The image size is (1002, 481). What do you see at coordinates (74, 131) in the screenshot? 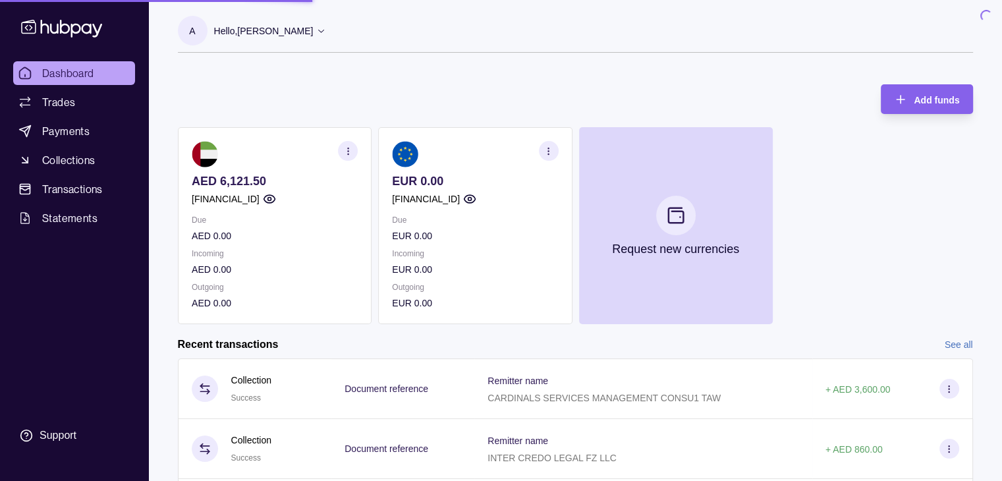
I see `a: Payments` at bounding box center [74, 131].